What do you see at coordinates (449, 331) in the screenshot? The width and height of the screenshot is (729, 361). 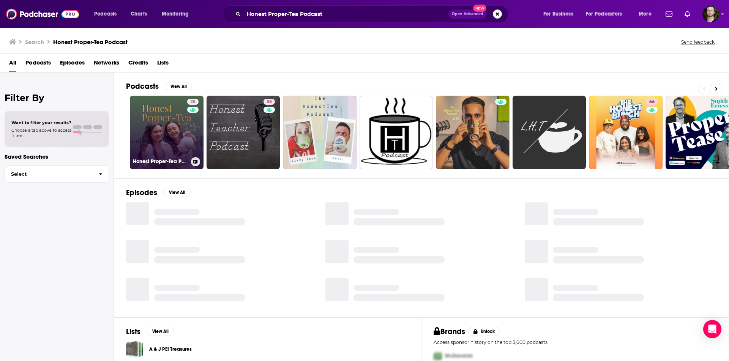 I see `h2: Brands` at bounding box center [449, 331].